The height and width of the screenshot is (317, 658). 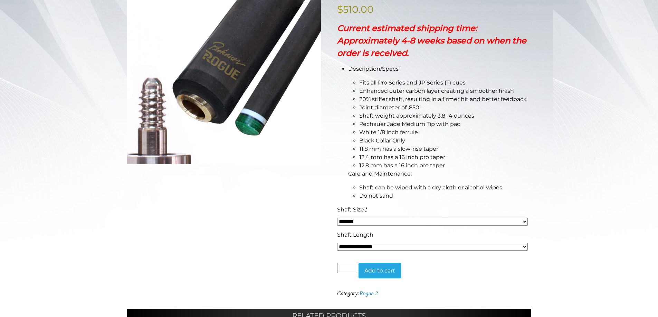 I want to click on span: 20% stiffer shaft, resulting in a firmer hit and better feedback, so click(x=443, y=99).